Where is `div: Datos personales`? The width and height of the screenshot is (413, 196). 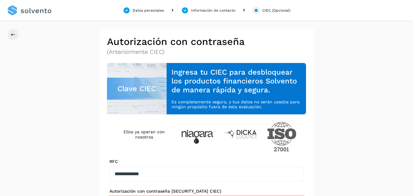
div: Datos personales is located at coordinates (148, 10).